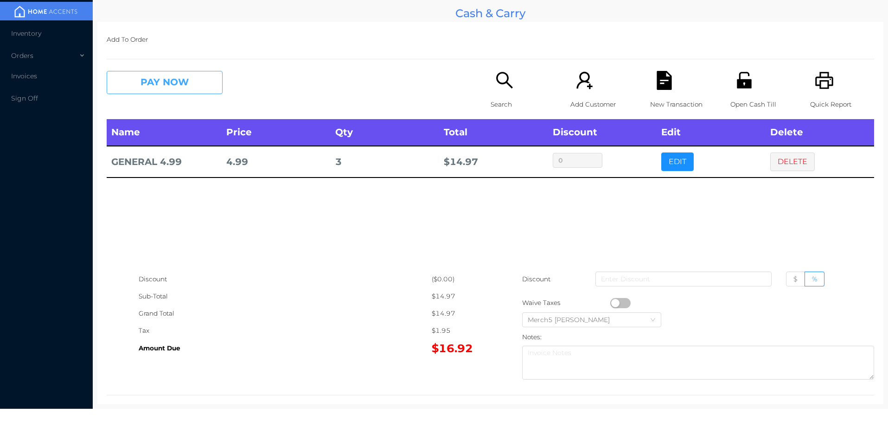 Image resolution: width=888 pixels, height=425 pixels. What do you see at coordinates (653, 321) in the screenshot?
I see `i: icon: down` at bounding box center [653, 321].